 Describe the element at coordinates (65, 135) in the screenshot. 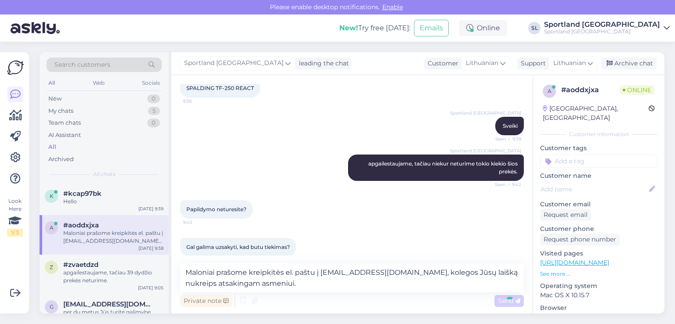

I see `div: AI Assistant` at that location.